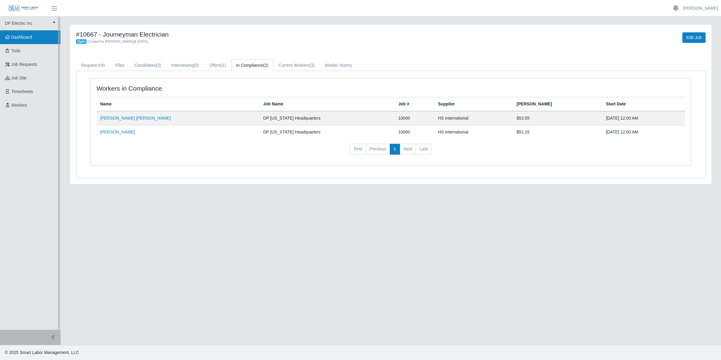 The image size is (721, 360). I want to click on a: Offers, so click(218, 65).